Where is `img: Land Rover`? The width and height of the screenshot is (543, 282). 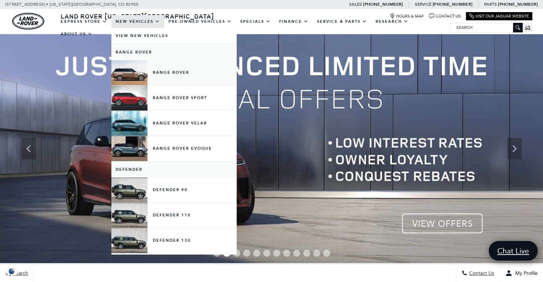
img: Land Rover is located at coordinates (28, 21).